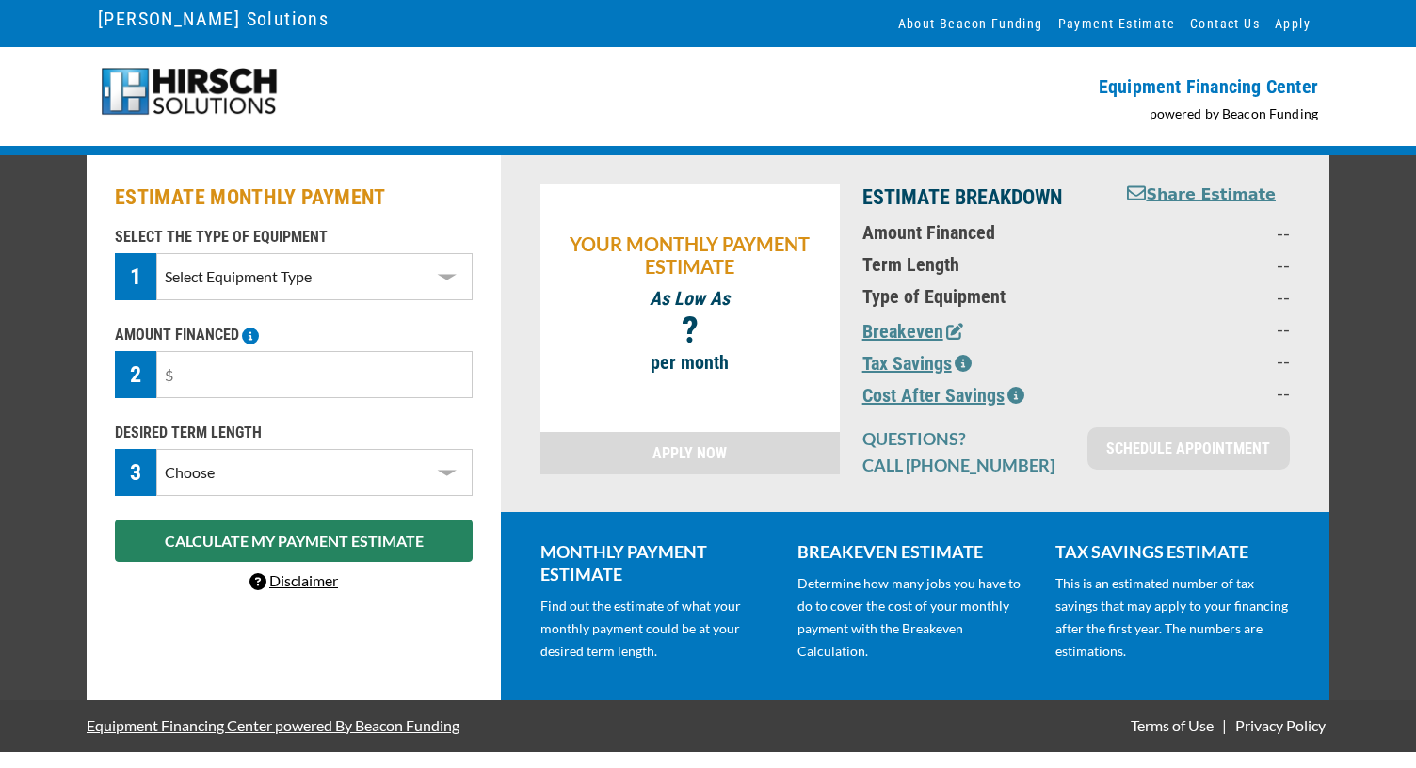 The image size is (1416, 768). Describe the element at coordinates (273, 725) in the screenshot. I see `a: Equipment Financing Center powered By Beacon Funding` at that location.